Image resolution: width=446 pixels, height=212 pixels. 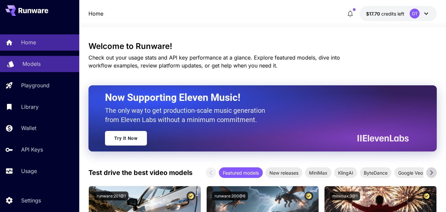 What do you see at coordinates (398, 14) in the screenshot?
I see `button: $17.70235DT` at bounding box center [398, 14].